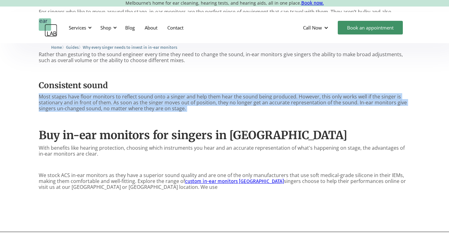 The image size is (449, 246). Describe the element at coordinates (56, 47) in the screenshot. I see `span: Home` at that location.